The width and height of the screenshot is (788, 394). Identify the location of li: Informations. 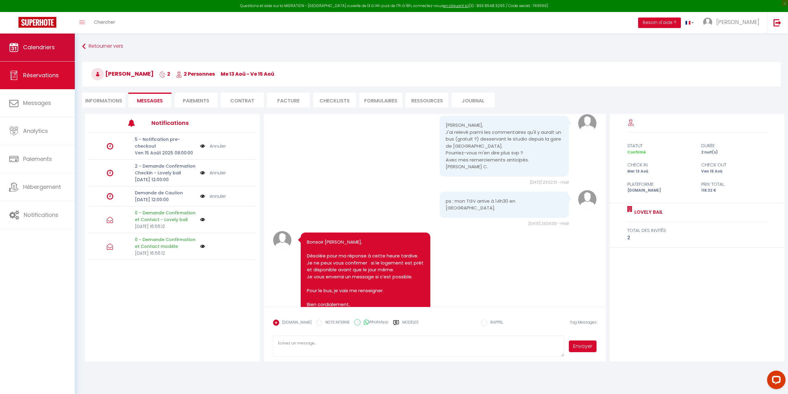
(104, 100).